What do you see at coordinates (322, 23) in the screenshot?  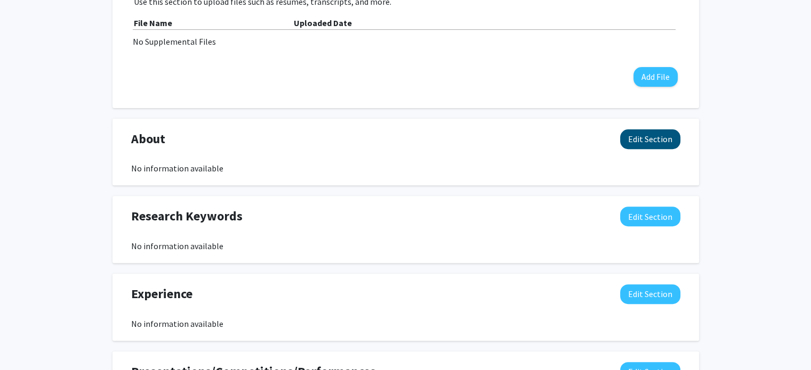 I see `b: Uploaded Date` at bounding box center [322, 23].